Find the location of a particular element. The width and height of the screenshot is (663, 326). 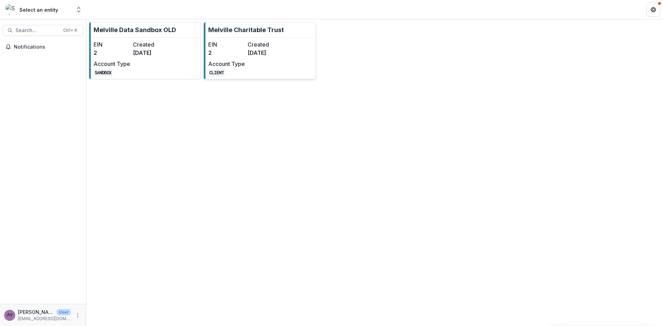

code: CLIENT is located at coordinates (216, 73).